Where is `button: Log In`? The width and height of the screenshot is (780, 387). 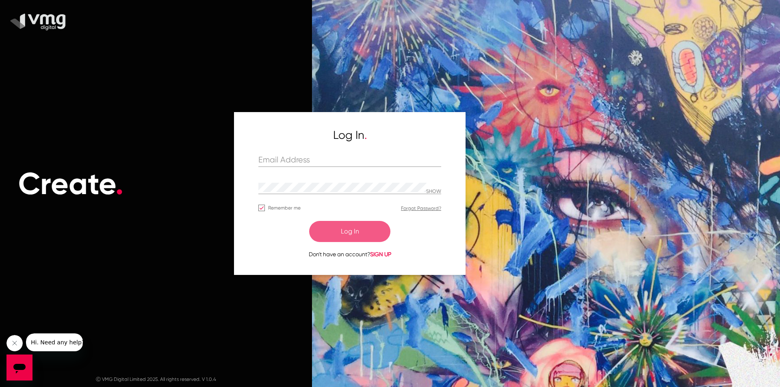 button: Log In is located at coordinates (350, 232).